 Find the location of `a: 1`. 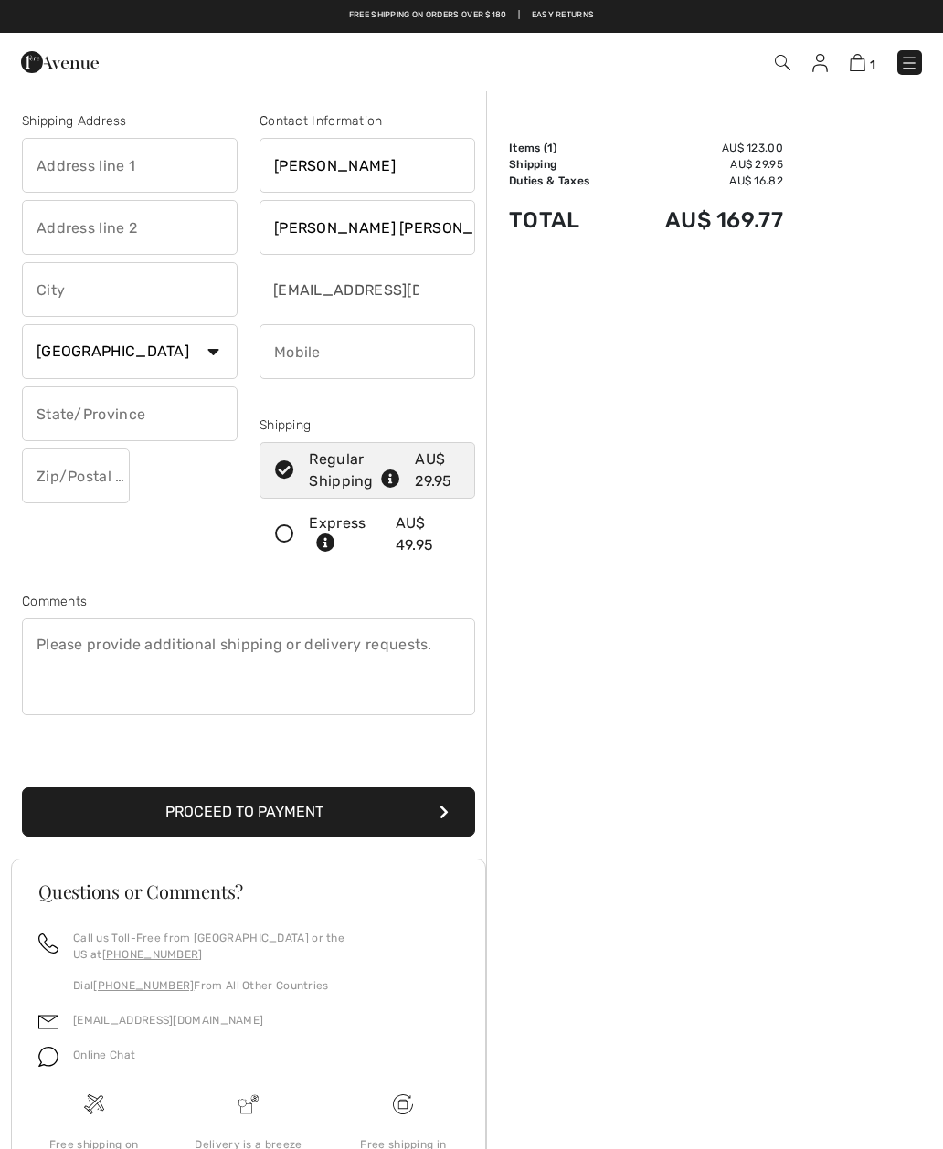

a: 1 is located at coordinates (862, 62).